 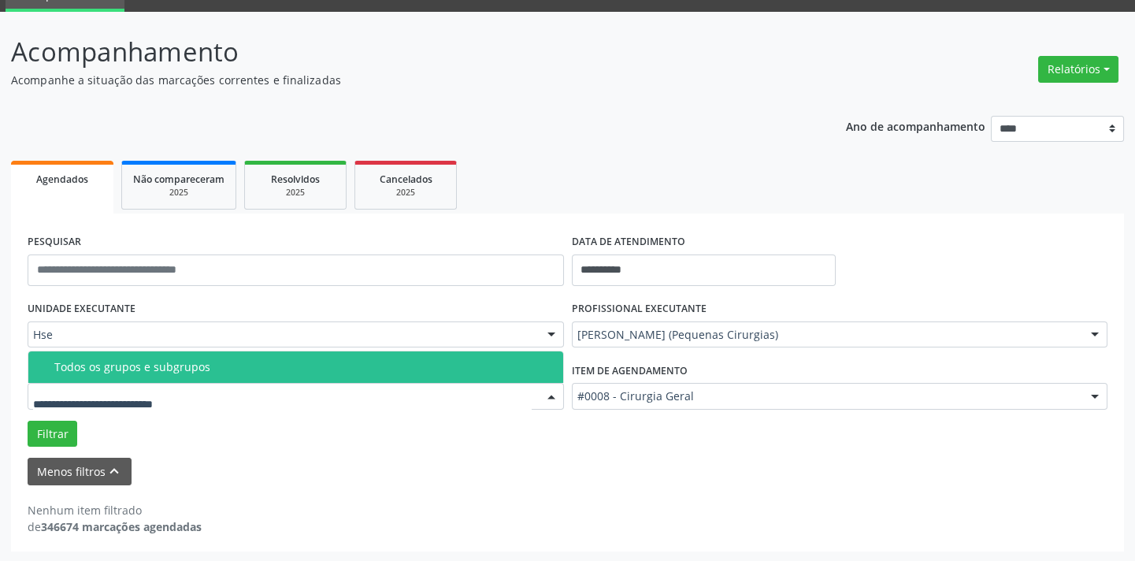 I want to click on label: PESQUISAR, so click(x=54, y=242).